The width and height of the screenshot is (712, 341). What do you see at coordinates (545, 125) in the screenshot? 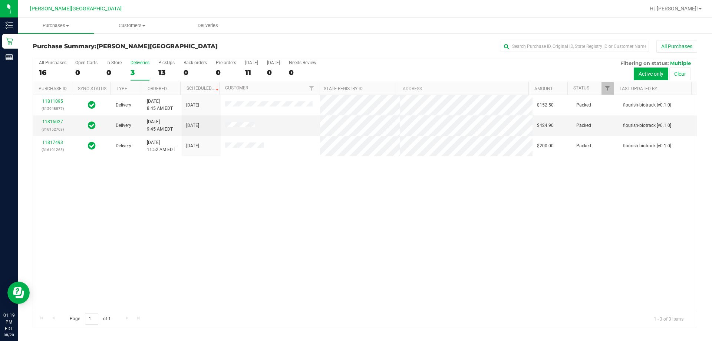
I see `span: $424.90` at bounding box center [545, 125].